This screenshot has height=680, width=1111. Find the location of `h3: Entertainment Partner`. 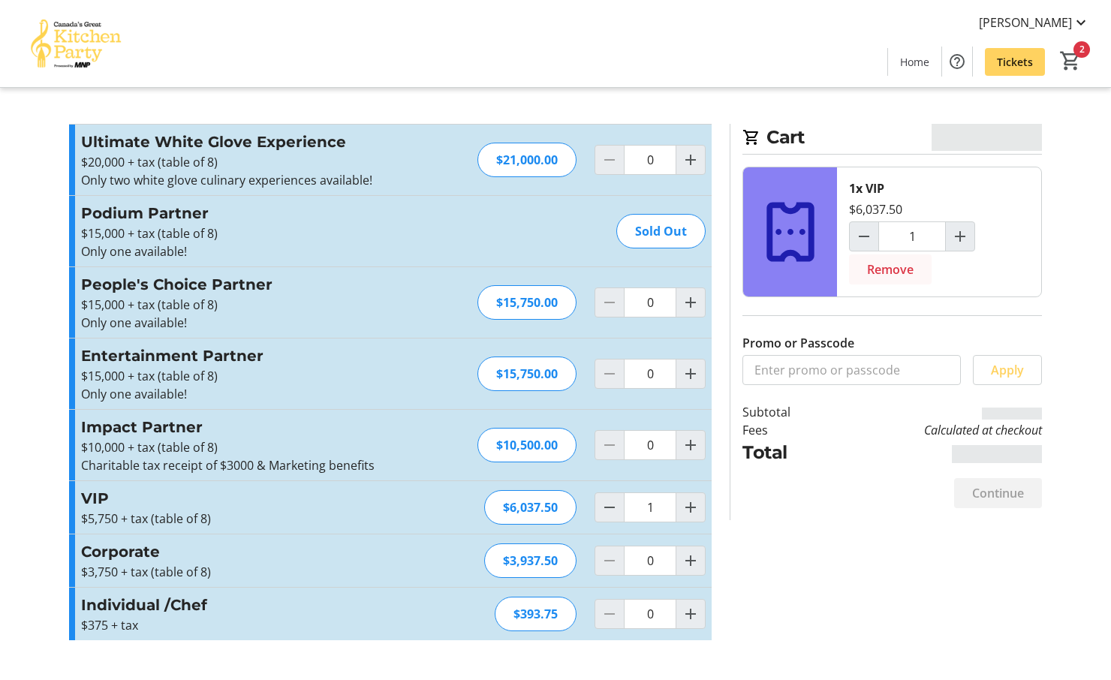

h3: Entertainment Partner is located at coordinates (245, 356).